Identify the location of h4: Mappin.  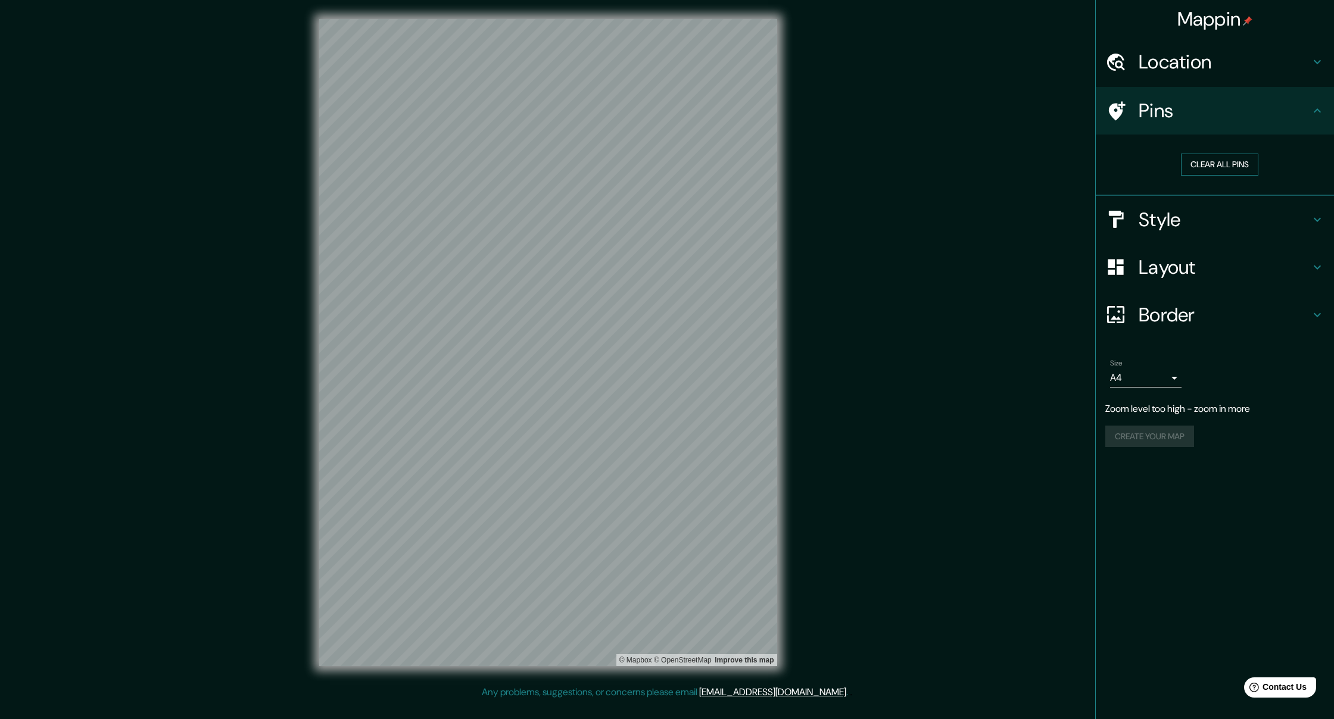
(1215, 19).